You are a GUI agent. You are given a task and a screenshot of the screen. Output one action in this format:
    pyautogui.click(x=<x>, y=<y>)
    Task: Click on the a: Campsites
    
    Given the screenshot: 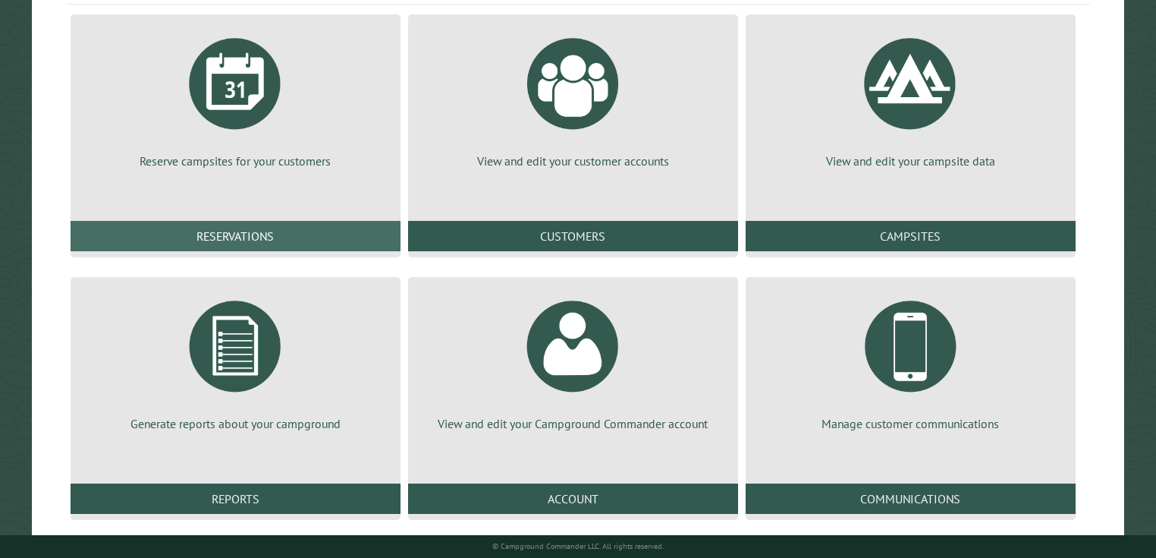 What is the action you would take?
    pyautogui.click(x=911, y=236)
    